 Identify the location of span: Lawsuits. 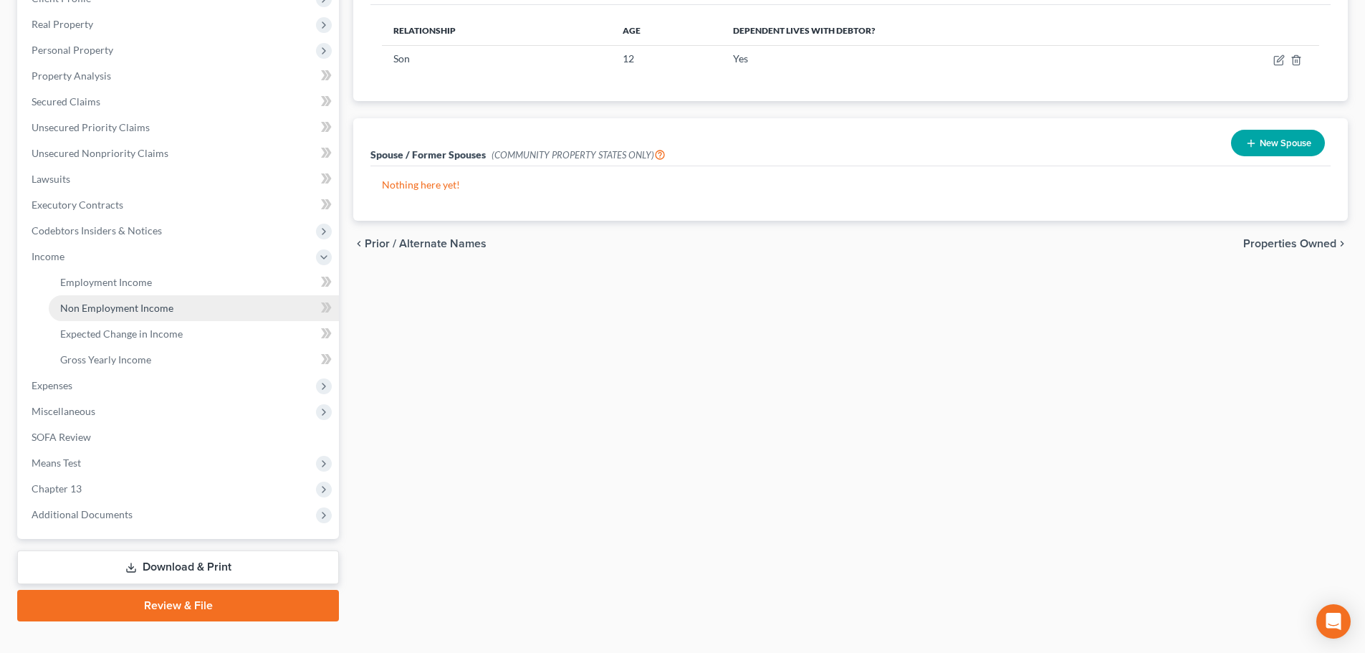
(51, 178).